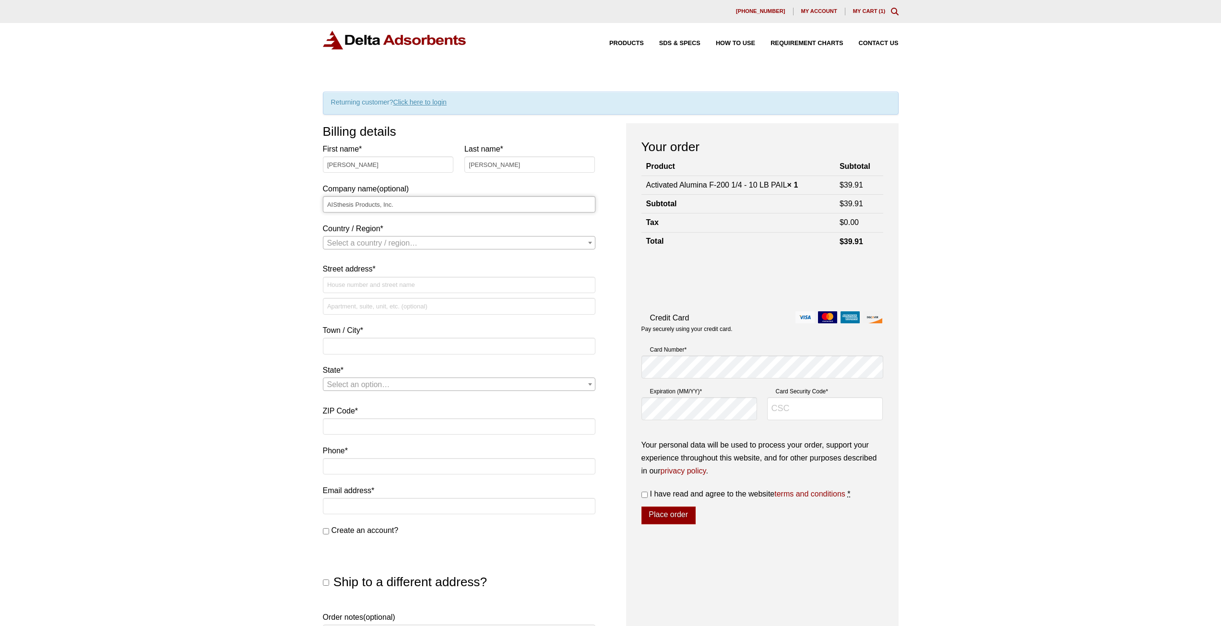 The height and width of the screenshot is (626, 1221). What do you see at coordinates (644, 495) in the screenshot?
I see `input: I have read and agree to the websiteterms and conditions *` at bounding box center [644, 495].